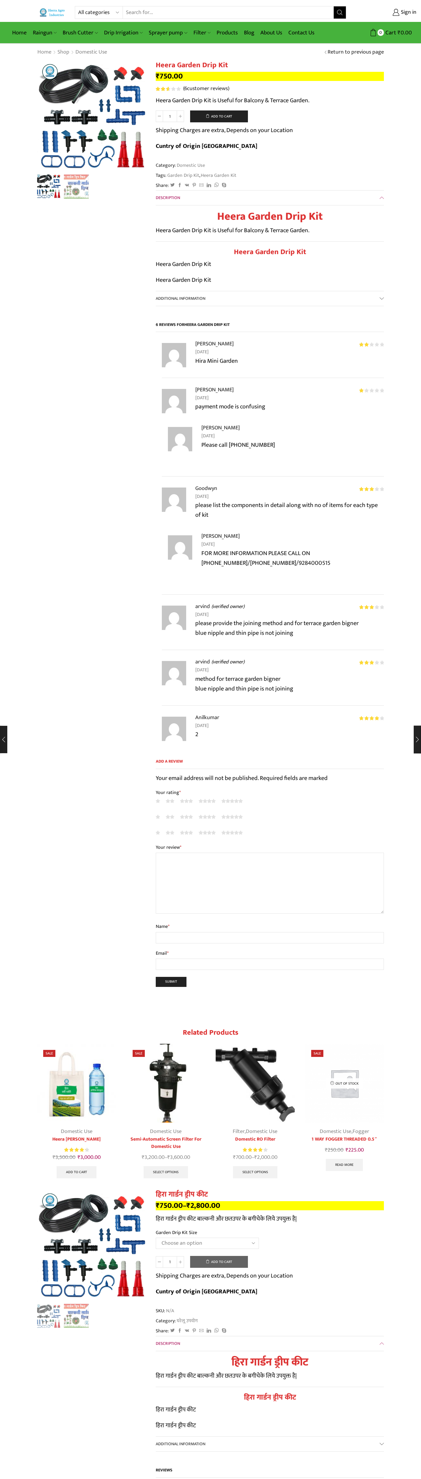 Image resolution: width=421 pixels, height=1479 pixels. What do you see at coordinates (206, 89) in the screenshot?
I see `a: (6customer reviews)` at bounding box center [206, 89].